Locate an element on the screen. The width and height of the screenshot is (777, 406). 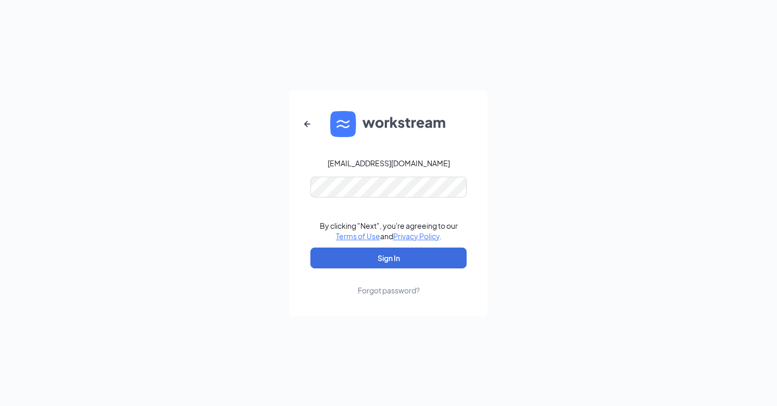
button: Sign In is located at coordinates (389, 258).